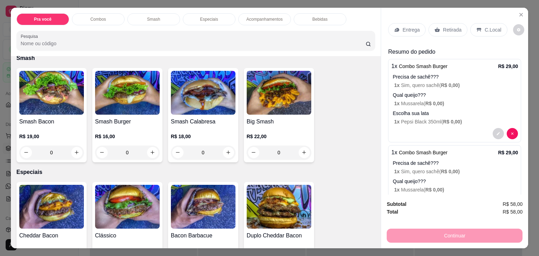 Image resolution: width=539 pixels, height=256 pixels. I want to click on h4: Big Smash, so click(279, 122).